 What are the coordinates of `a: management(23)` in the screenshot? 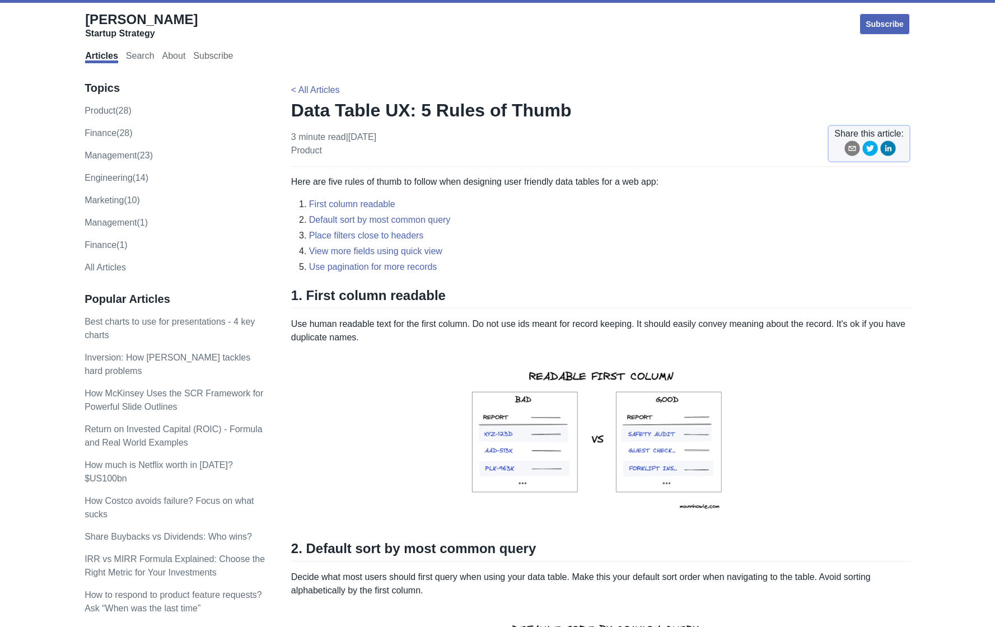 It's located at (119, 155).